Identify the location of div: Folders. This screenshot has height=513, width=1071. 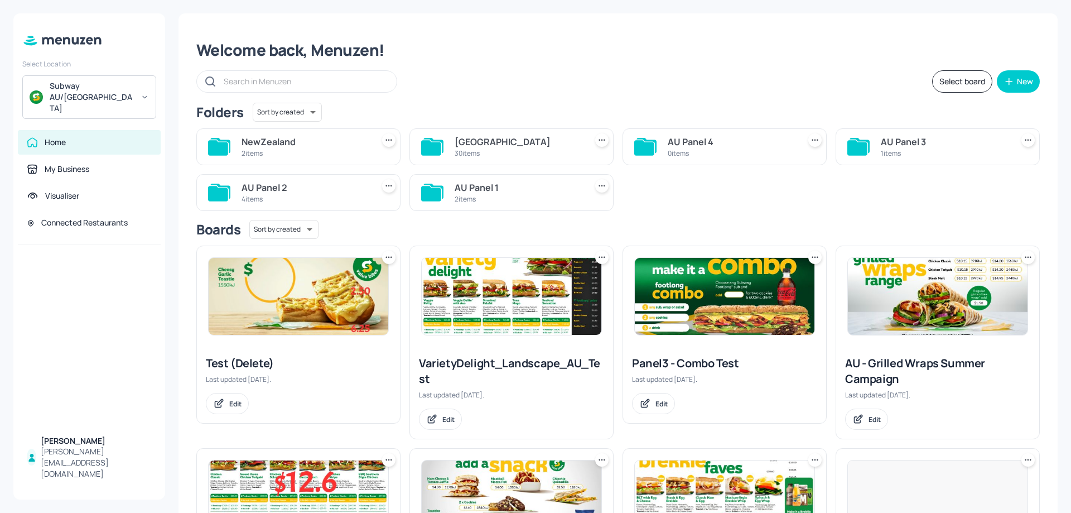
(220, 112).